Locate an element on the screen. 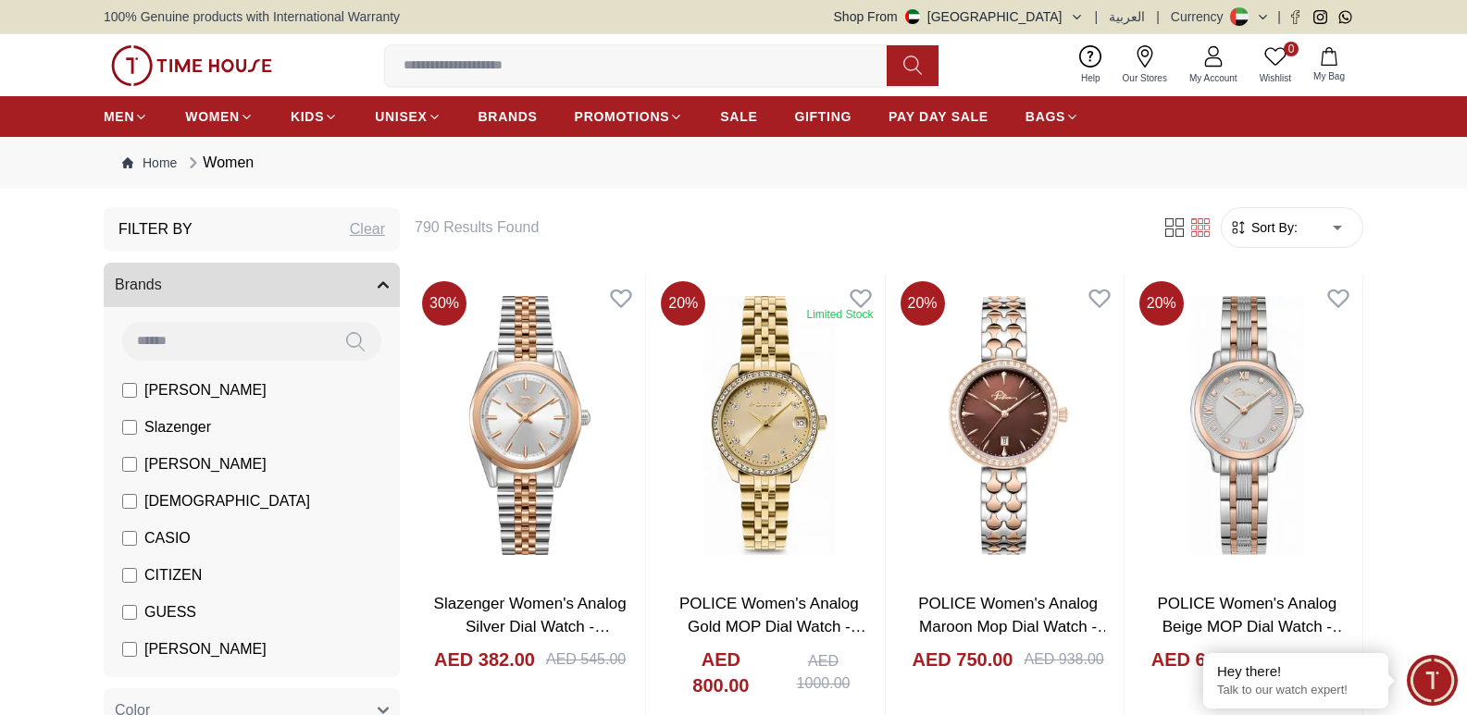  div: Currency is located at coordinates (1200, 17).